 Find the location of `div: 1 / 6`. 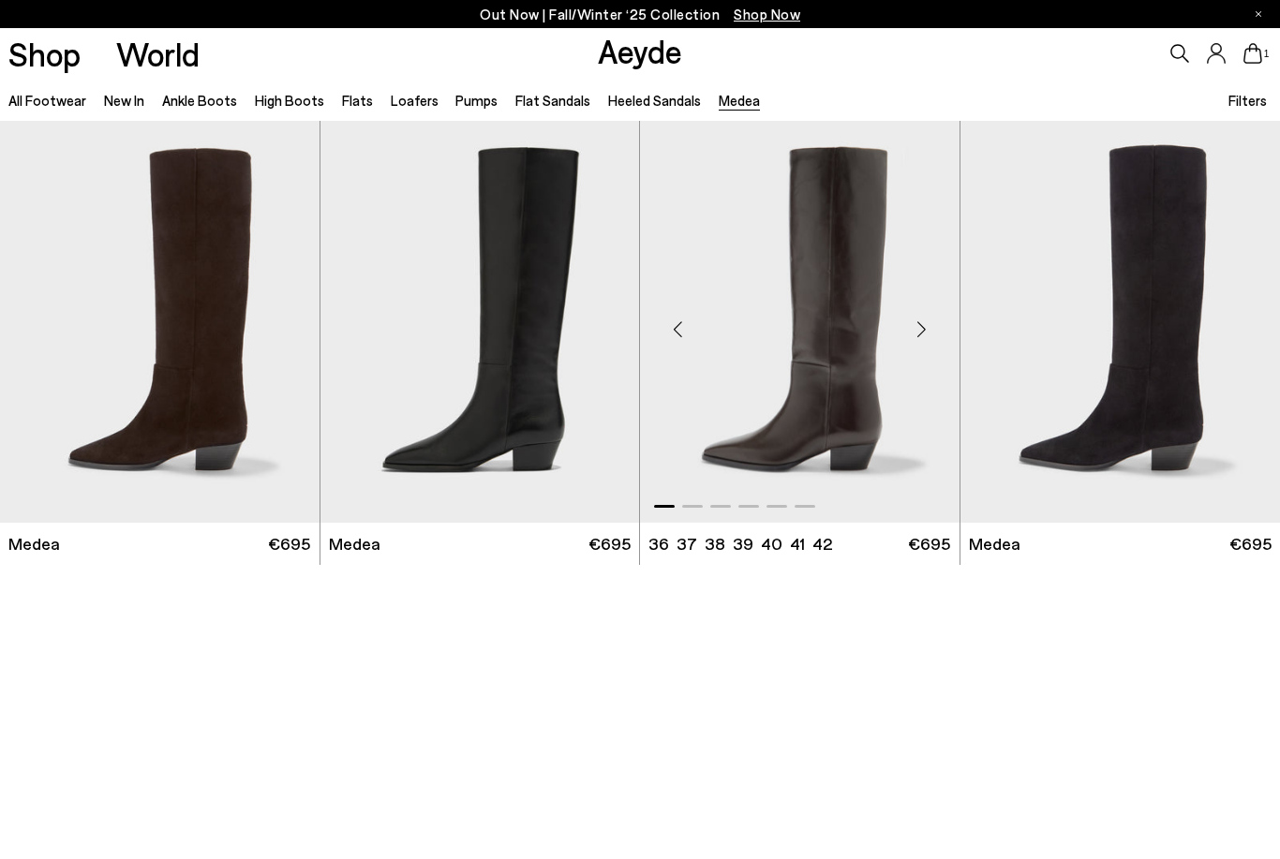

div: 1 / 6 is located at coordinates (800, 321).